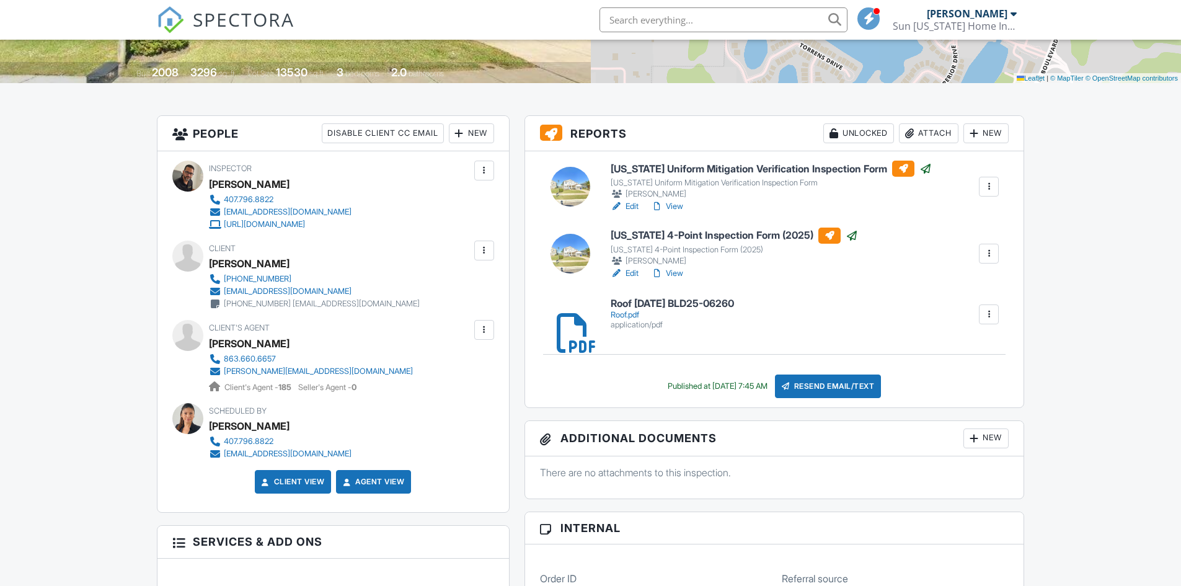 This screenshot has width=1181, height=586. I want to click on a: 863.660.6657, so click(311, 359).